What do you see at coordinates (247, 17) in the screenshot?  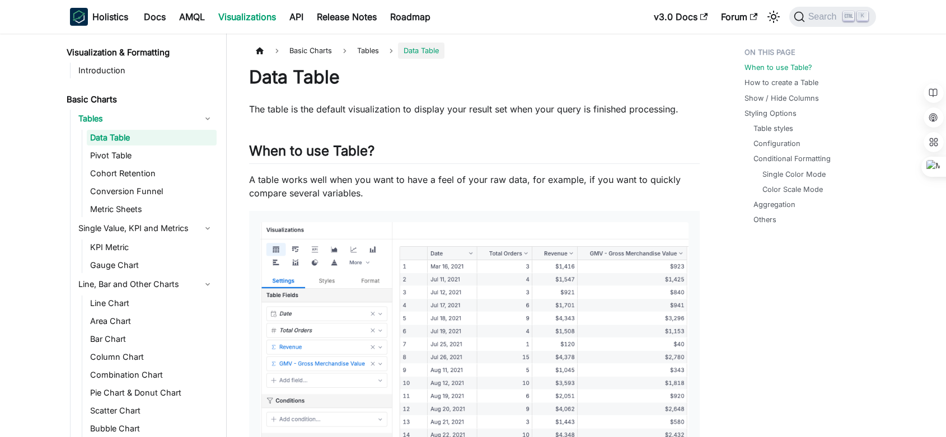 I see `a: Visualizations` at bounding box center [247, 17].